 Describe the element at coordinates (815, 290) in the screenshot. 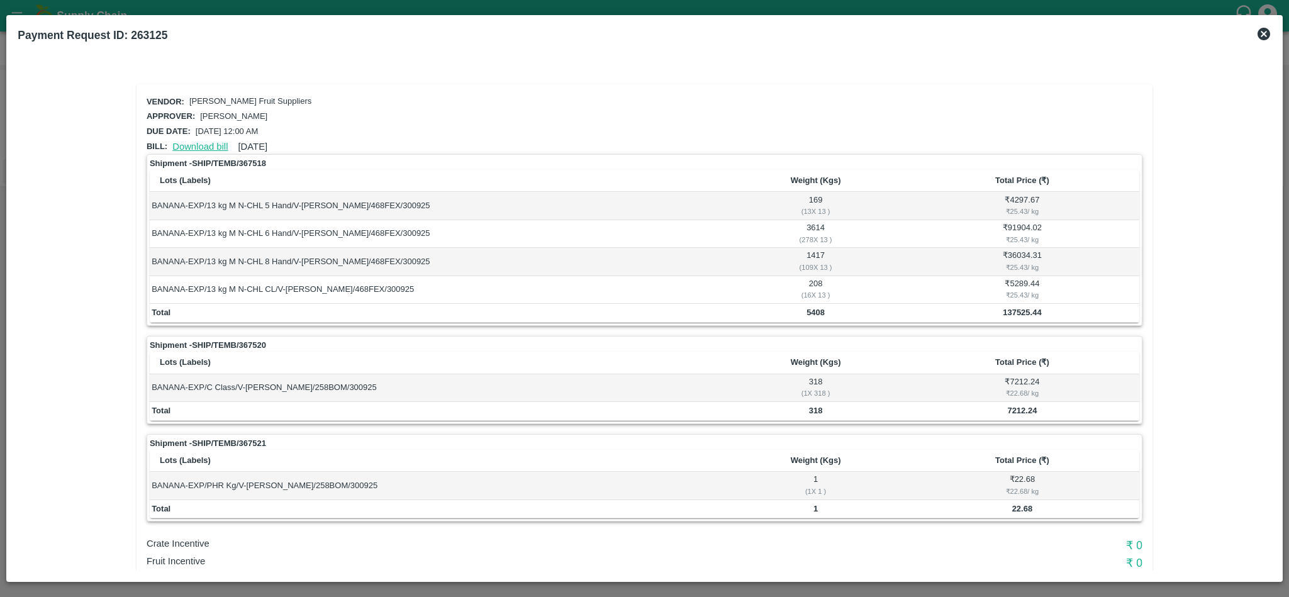

I see `td: 208` at that location.